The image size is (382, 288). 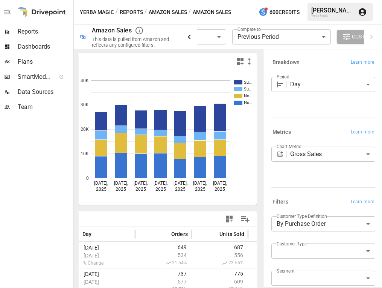 What do you see at coordinates (168, 137) in the screenshot?
I see `svg: A chart.` at bounding box center [168, 137].